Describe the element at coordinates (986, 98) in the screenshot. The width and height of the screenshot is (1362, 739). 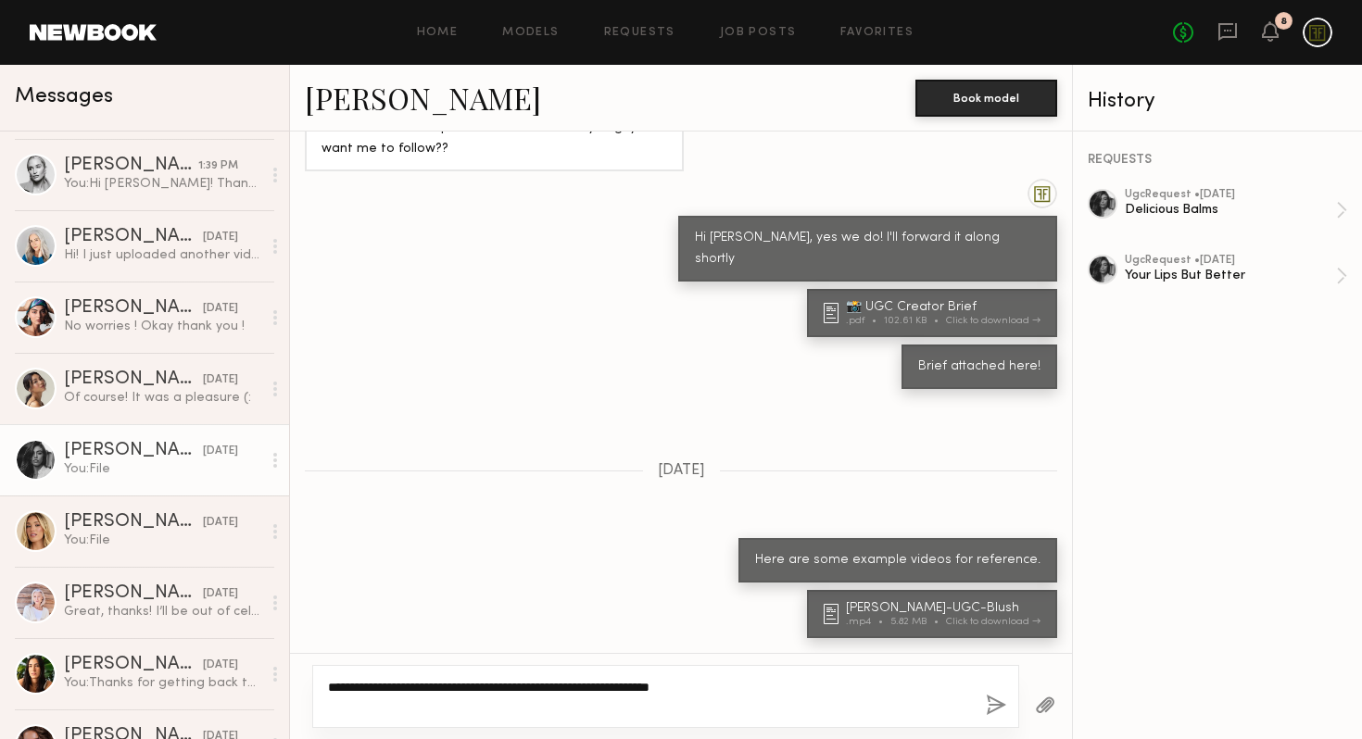
I see `button: Book model` at that location.